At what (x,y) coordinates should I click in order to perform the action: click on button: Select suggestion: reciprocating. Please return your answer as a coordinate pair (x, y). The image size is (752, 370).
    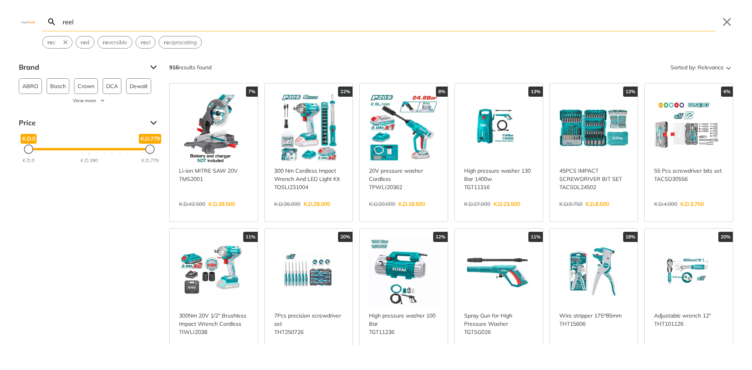
    Looking at the image, I should click on (180, 42).